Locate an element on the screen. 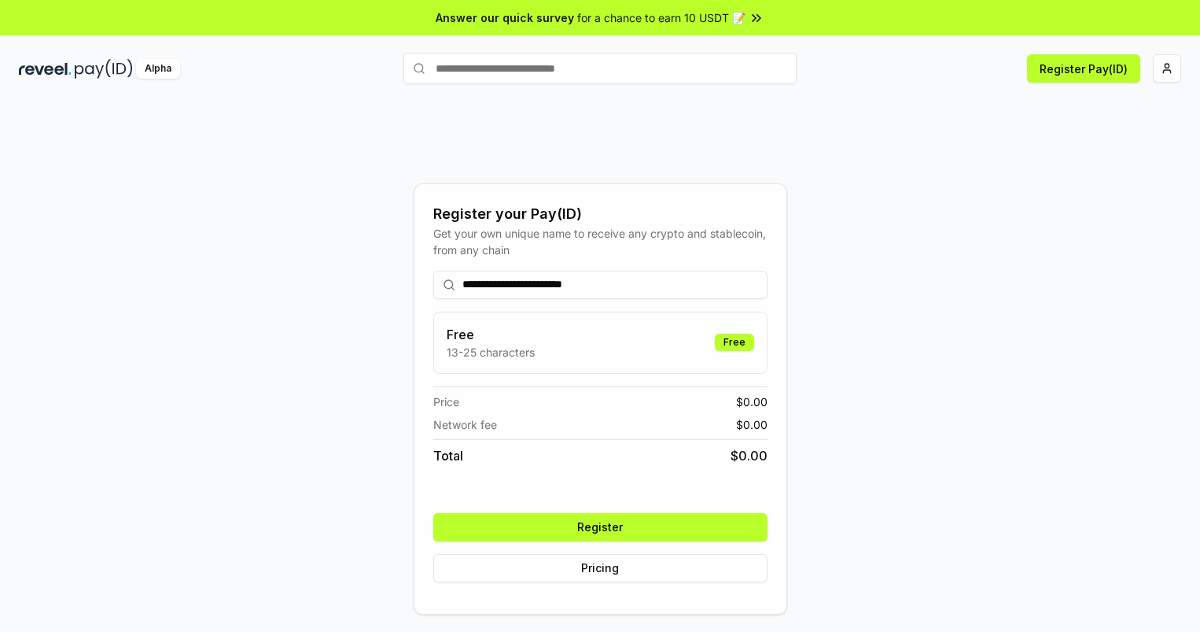 This screenshot has width=1200, height=632. span: Answer our quick survey is located at coordinates (505, 17).